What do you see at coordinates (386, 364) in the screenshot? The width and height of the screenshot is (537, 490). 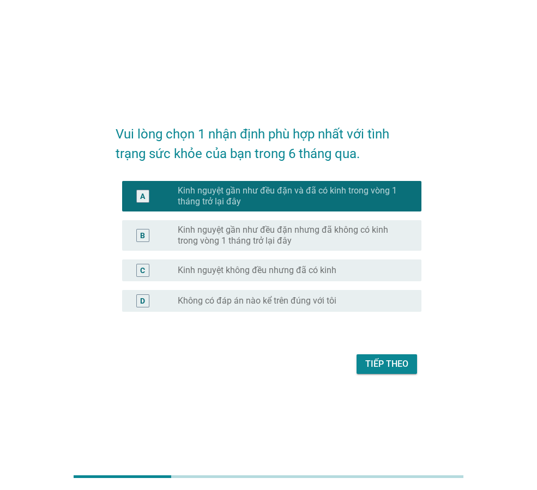 I see `button: Tiếp theo` at bounding box center [386, 364].